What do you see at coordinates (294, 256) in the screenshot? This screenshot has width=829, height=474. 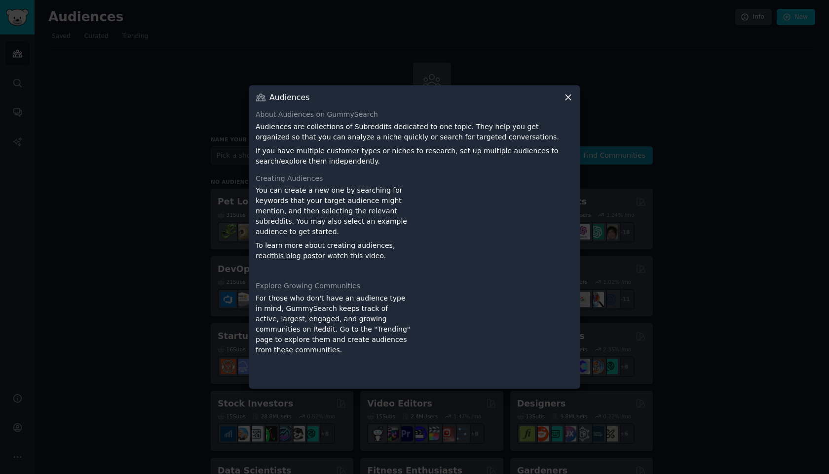 I see `a: this blog post` at bounding box center [294, 256].